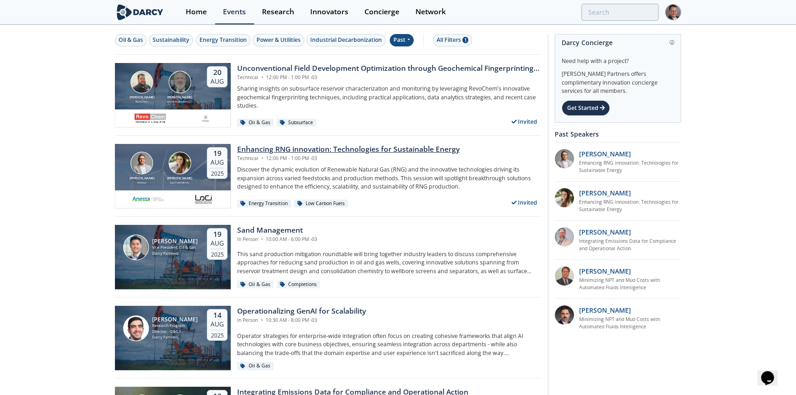 This screenshot has width=796, height=395. I want to click on div: Home, so click(196, 12).